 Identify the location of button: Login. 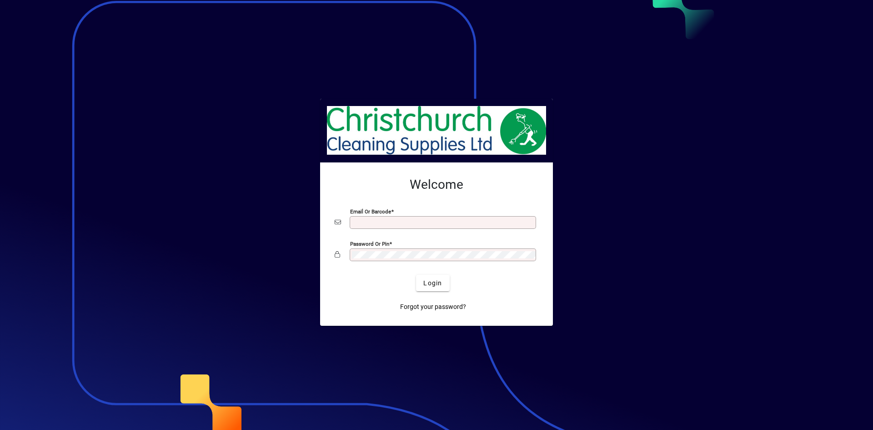
(433, 283).